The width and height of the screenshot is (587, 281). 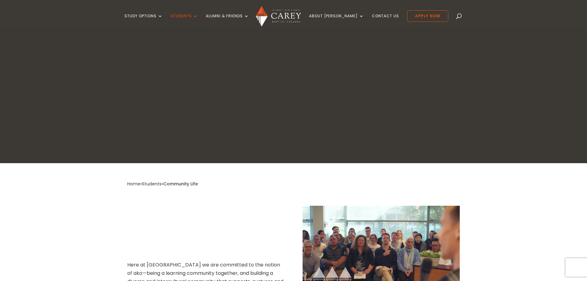 I want to click on a: Contact Us, so click(x=386, y=21).